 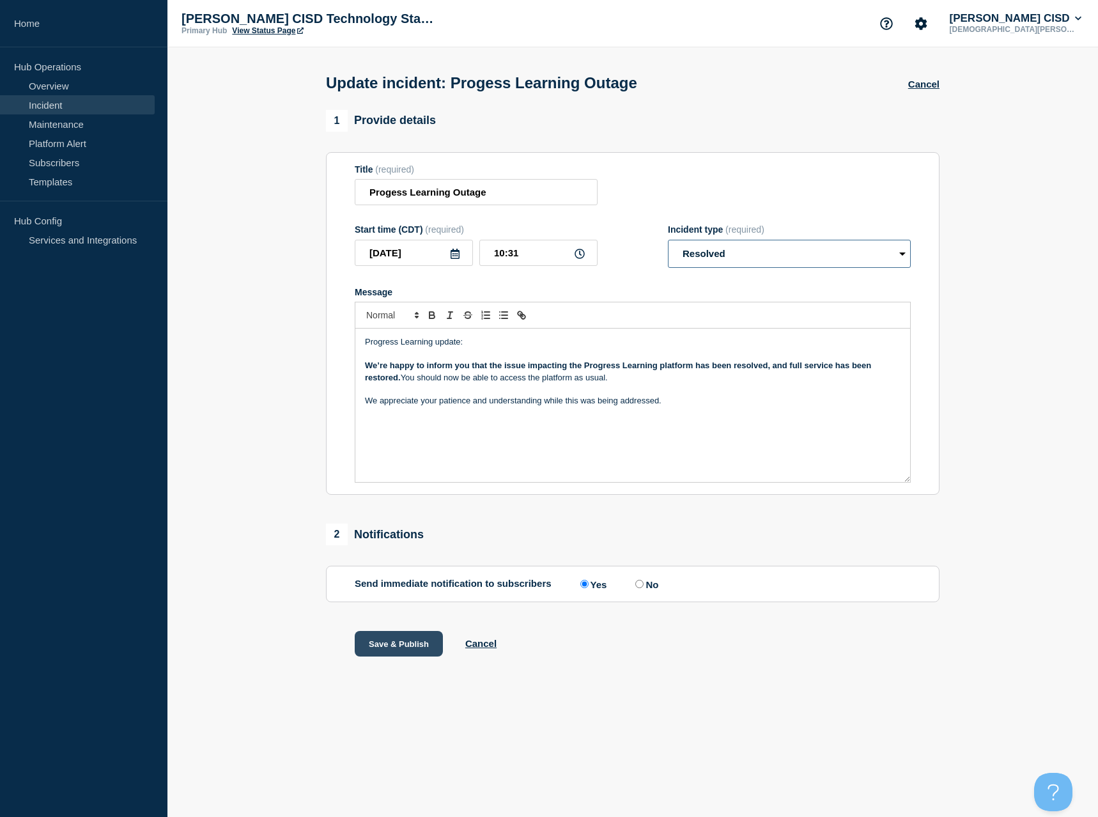 I want to click on h1: Update incident: Progess Learning Outage, so click(x=481, y=83).